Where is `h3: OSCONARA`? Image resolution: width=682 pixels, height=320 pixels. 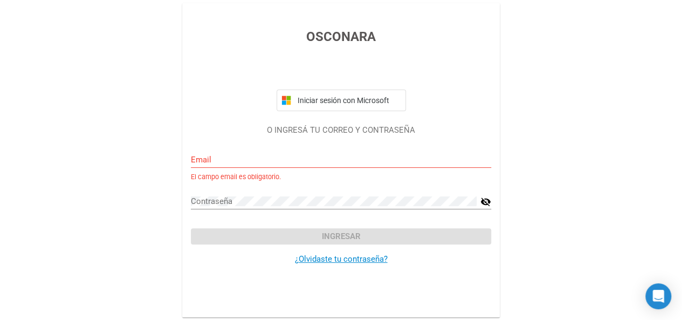 h3: OSCONARA is located at coordinates (341, 37).